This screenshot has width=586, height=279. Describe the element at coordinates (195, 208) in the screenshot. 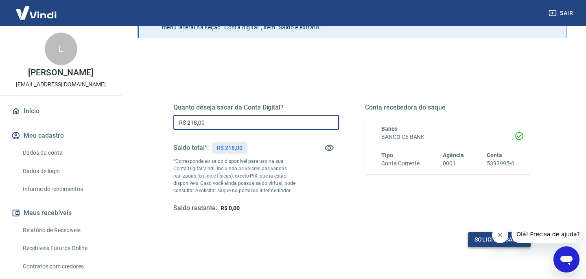

I see `h5: Saldo restante:` at that location.